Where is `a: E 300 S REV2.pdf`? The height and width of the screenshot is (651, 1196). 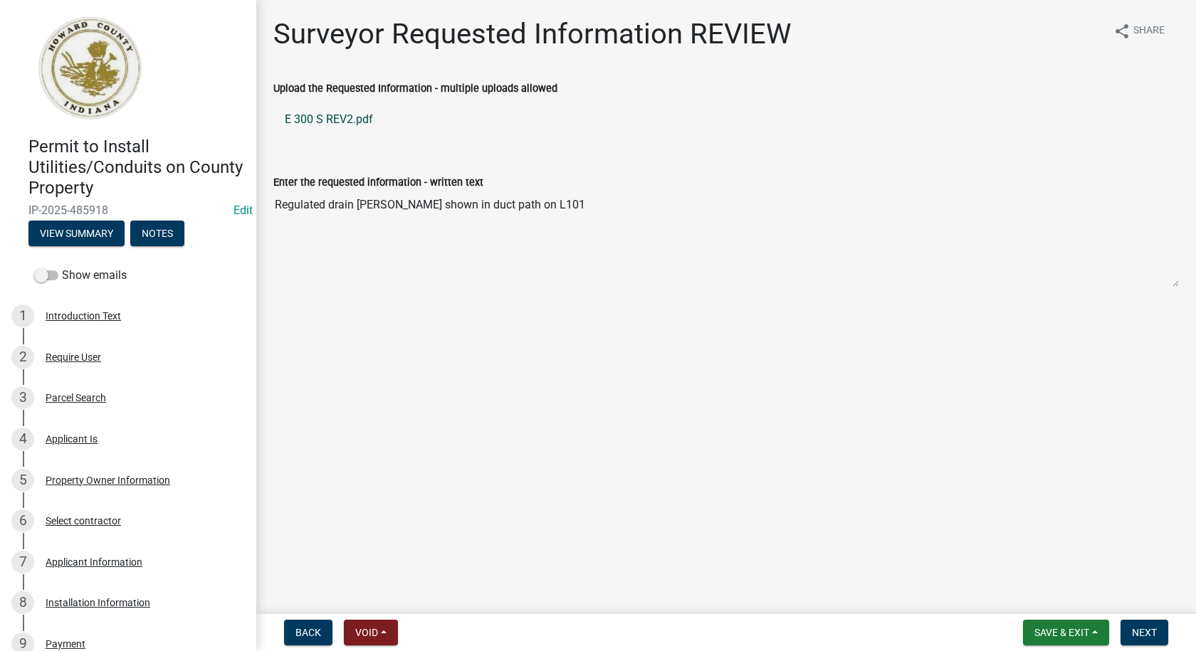 a: E 300 S REV2.pdf is located at coordinates (726, 120).